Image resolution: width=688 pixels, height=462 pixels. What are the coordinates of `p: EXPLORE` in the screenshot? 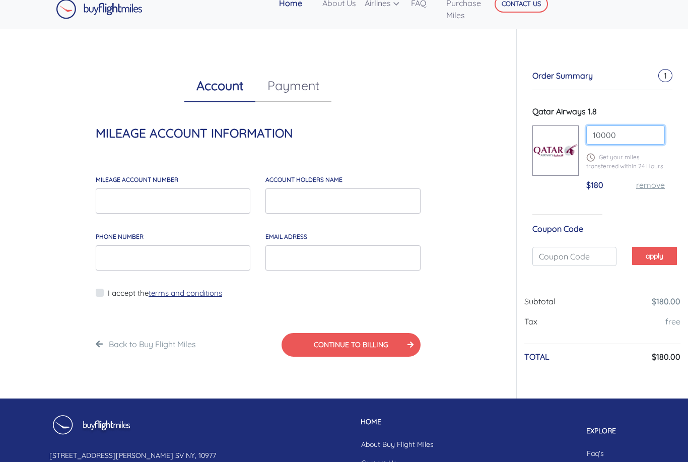 It's located at (608, 431).